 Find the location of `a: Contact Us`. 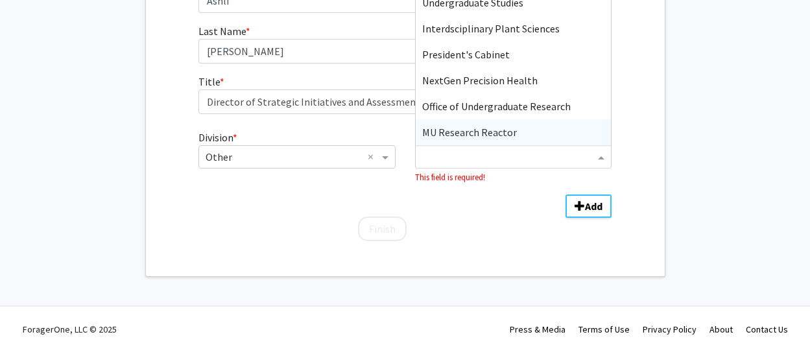

a: Contact Us is located at coordinates (767, 329).